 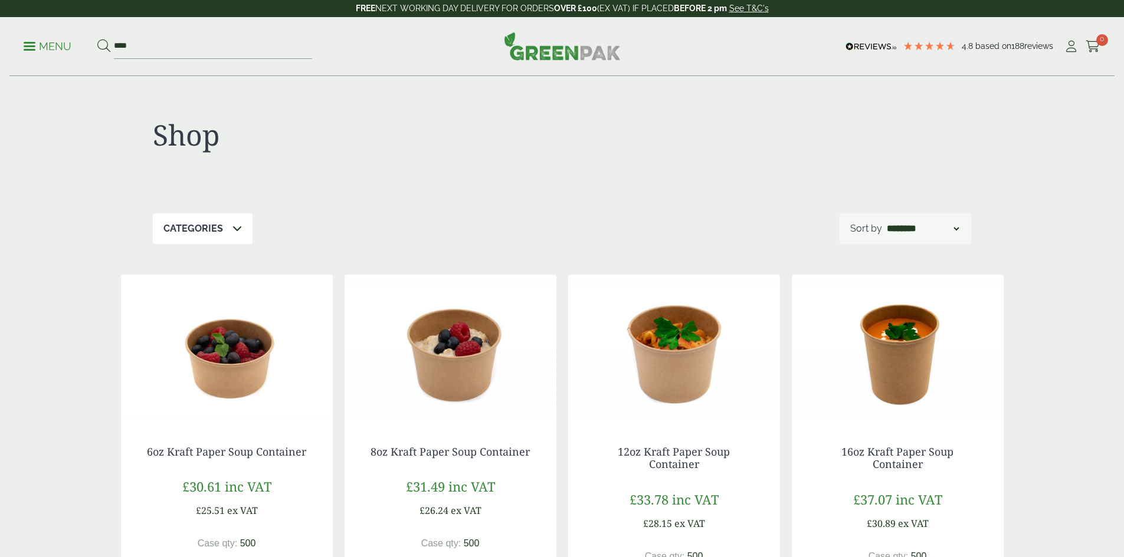 What do you see at coordinates (1018, 46) in the screenshot?
I see `span: 188` at bounding box center [1018, 46].